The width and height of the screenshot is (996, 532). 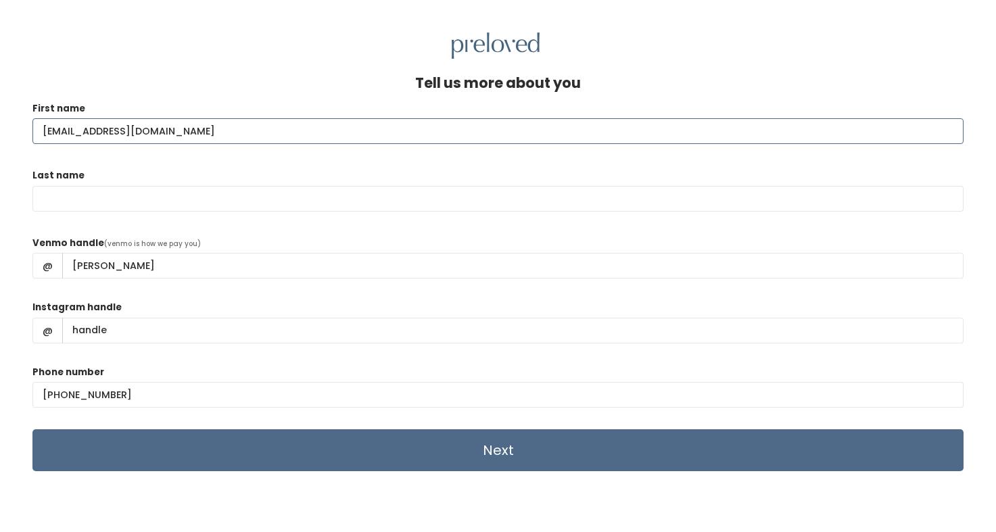 I want to click on span: (venmo is how we pay you), so click(x=152, y=243).